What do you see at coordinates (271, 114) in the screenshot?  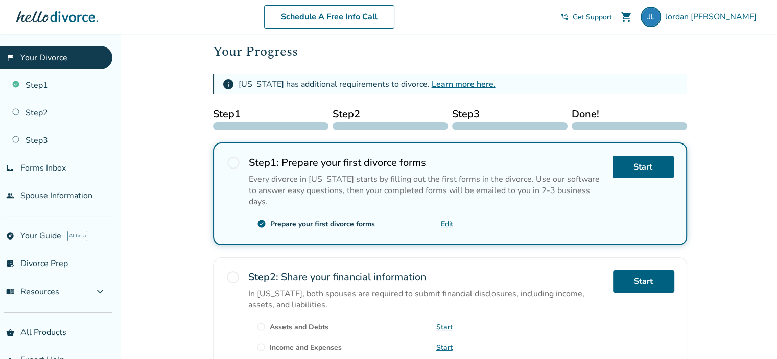 I see `span: Step 1` at bounding box center [271, 114].